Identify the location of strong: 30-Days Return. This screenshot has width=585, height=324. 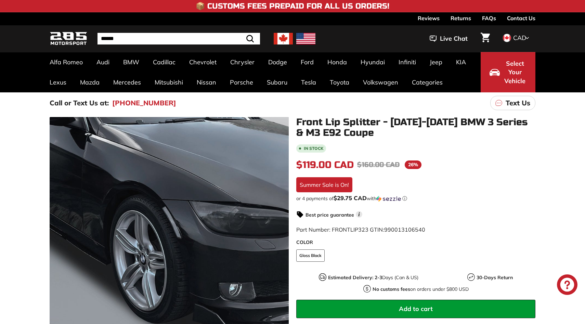
(495, 278).